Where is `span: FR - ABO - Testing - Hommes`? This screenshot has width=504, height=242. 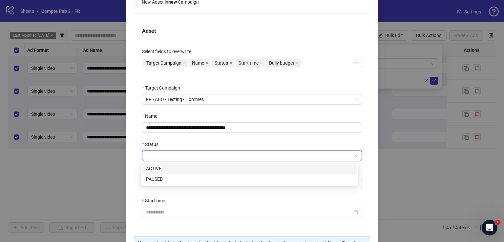 span: FR - ABO - Testing - Hommes is located at coordinates (252, 99).